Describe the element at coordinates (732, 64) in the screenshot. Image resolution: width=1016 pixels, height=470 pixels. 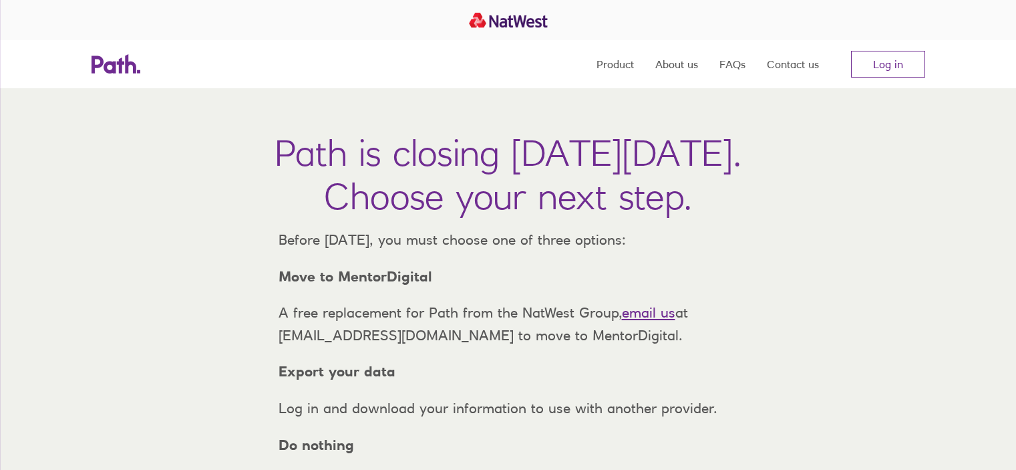
I see `a: FAQs` at that location.